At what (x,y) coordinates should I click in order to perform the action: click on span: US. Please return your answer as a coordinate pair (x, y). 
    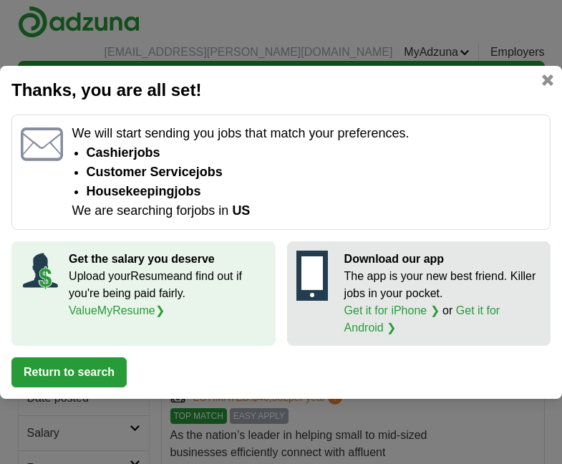
    Looking at the image, I should click on (241, 211).